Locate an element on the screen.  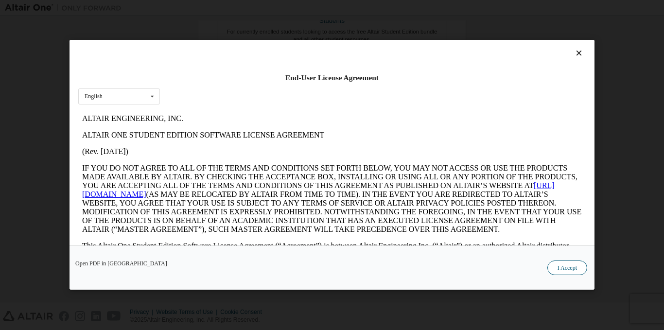
p: IF YOU DO NOT AGREE TO ALL OF THE TERMS AND CONDITIONS SET FORTH BELOW, YOU MAY NOT ACCESS OR USE... is located at coordinates (254, 88).